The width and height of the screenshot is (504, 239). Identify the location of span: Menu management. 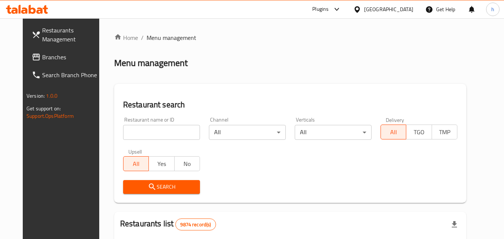
(171, 38).